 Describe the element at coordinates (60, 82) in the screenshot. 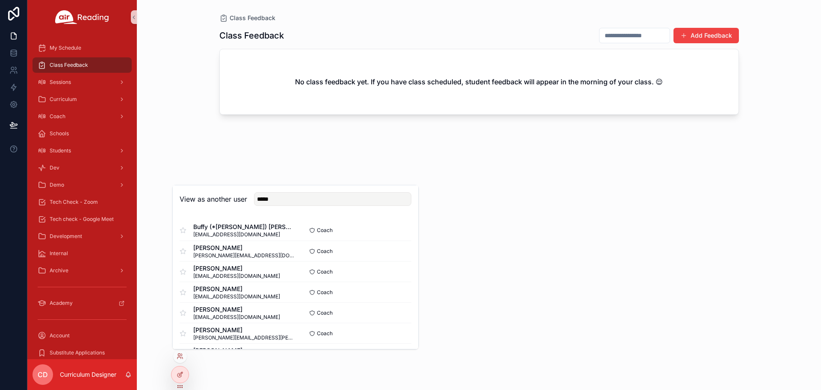

I see `span: Sessions` at that location.